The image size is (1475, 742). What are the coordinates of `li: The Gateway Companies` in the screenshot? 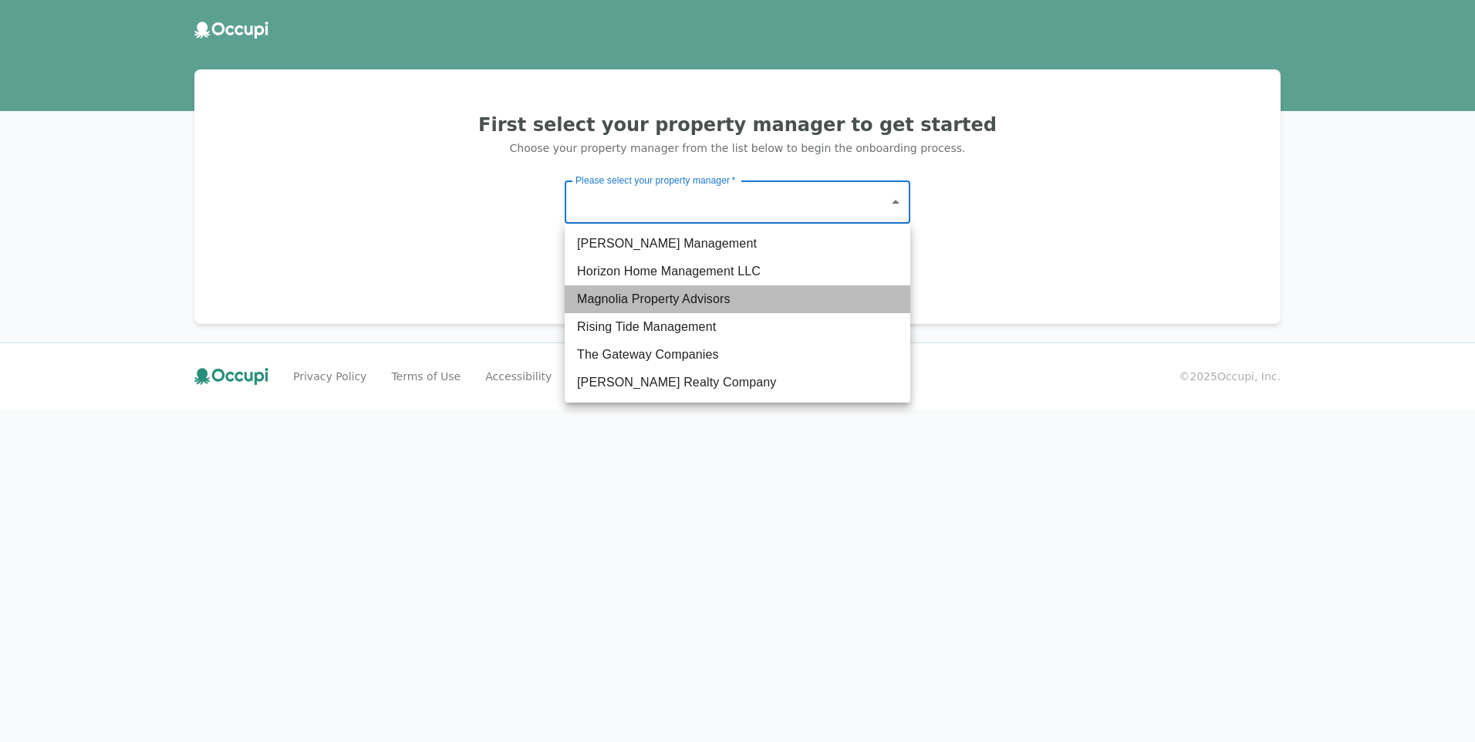 It's located at (738, 355).